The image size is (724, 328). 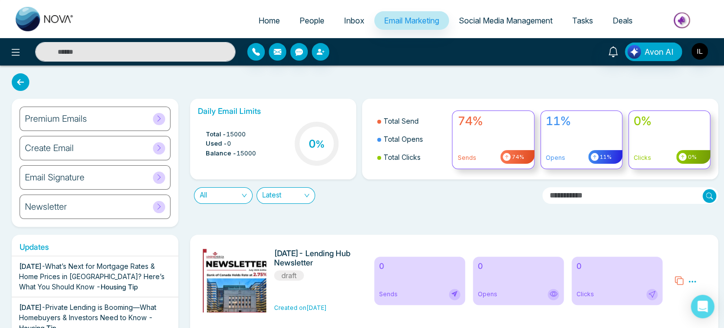 What do you see at coordinates (411, 21) in the screenshot?
I see `span: Email Marketing` at bounding box center [411, 21].